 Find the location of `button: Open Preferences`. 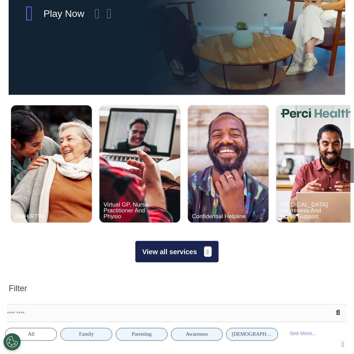

button: Open Preferences is located at coordinates (12, 342).